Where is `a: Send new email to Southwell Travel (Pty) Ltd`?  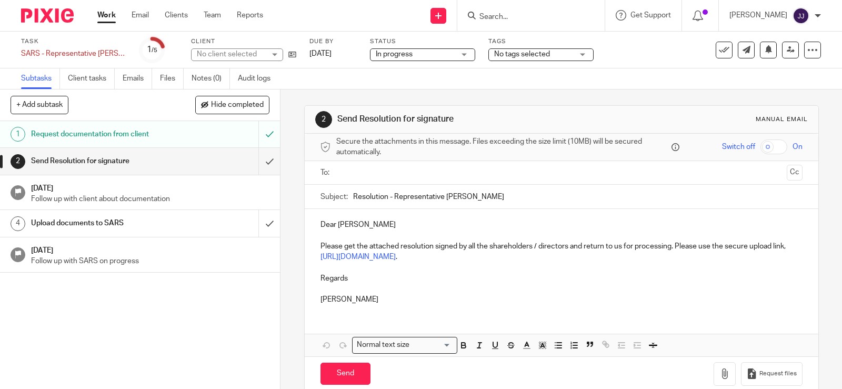 a: Send new email to Southwell Travel (Pty) Ltd is located at coordinates (747, 50).